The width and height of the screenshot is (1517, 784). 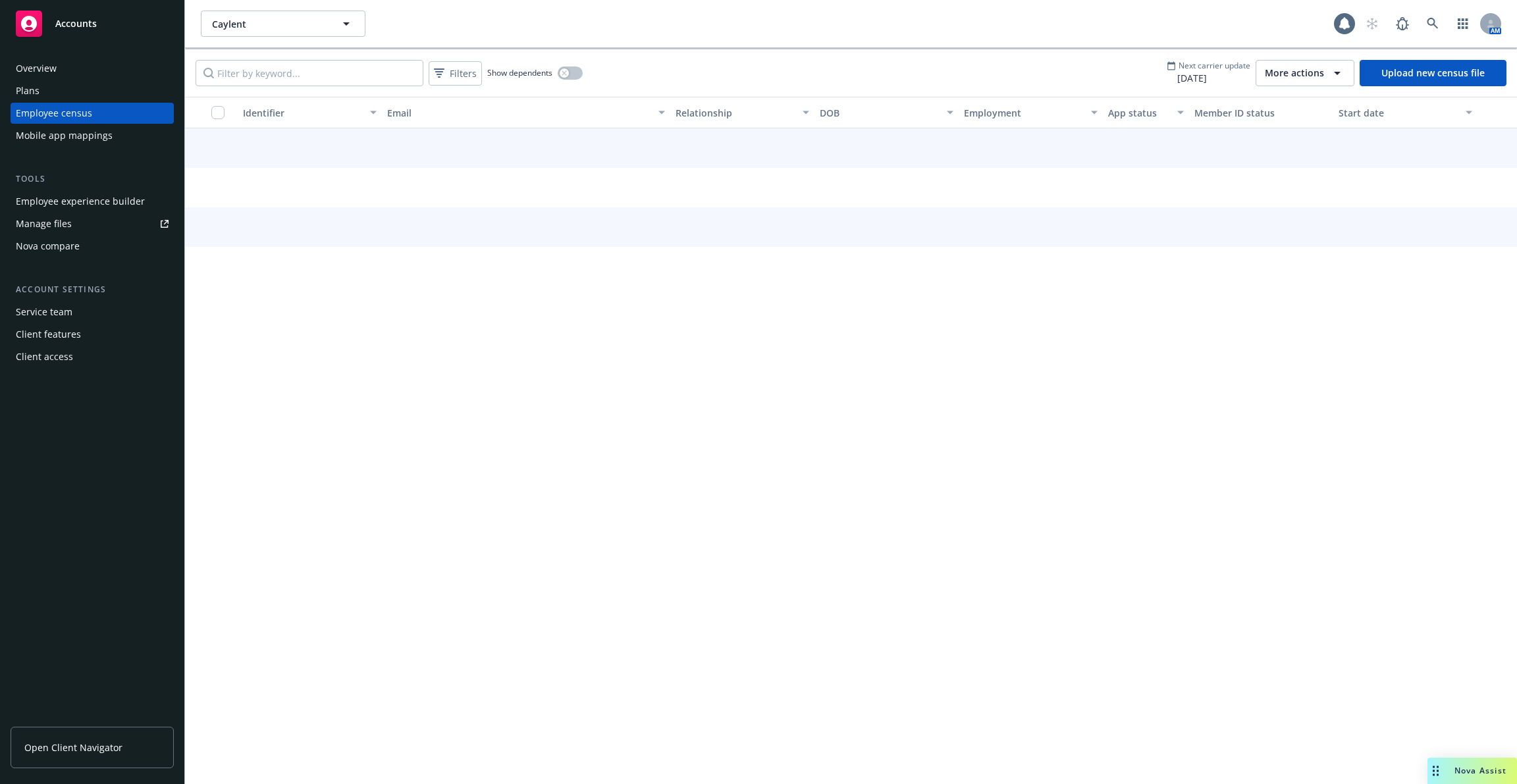 I want to click on button: Identifier, so click(x=309, y=112).